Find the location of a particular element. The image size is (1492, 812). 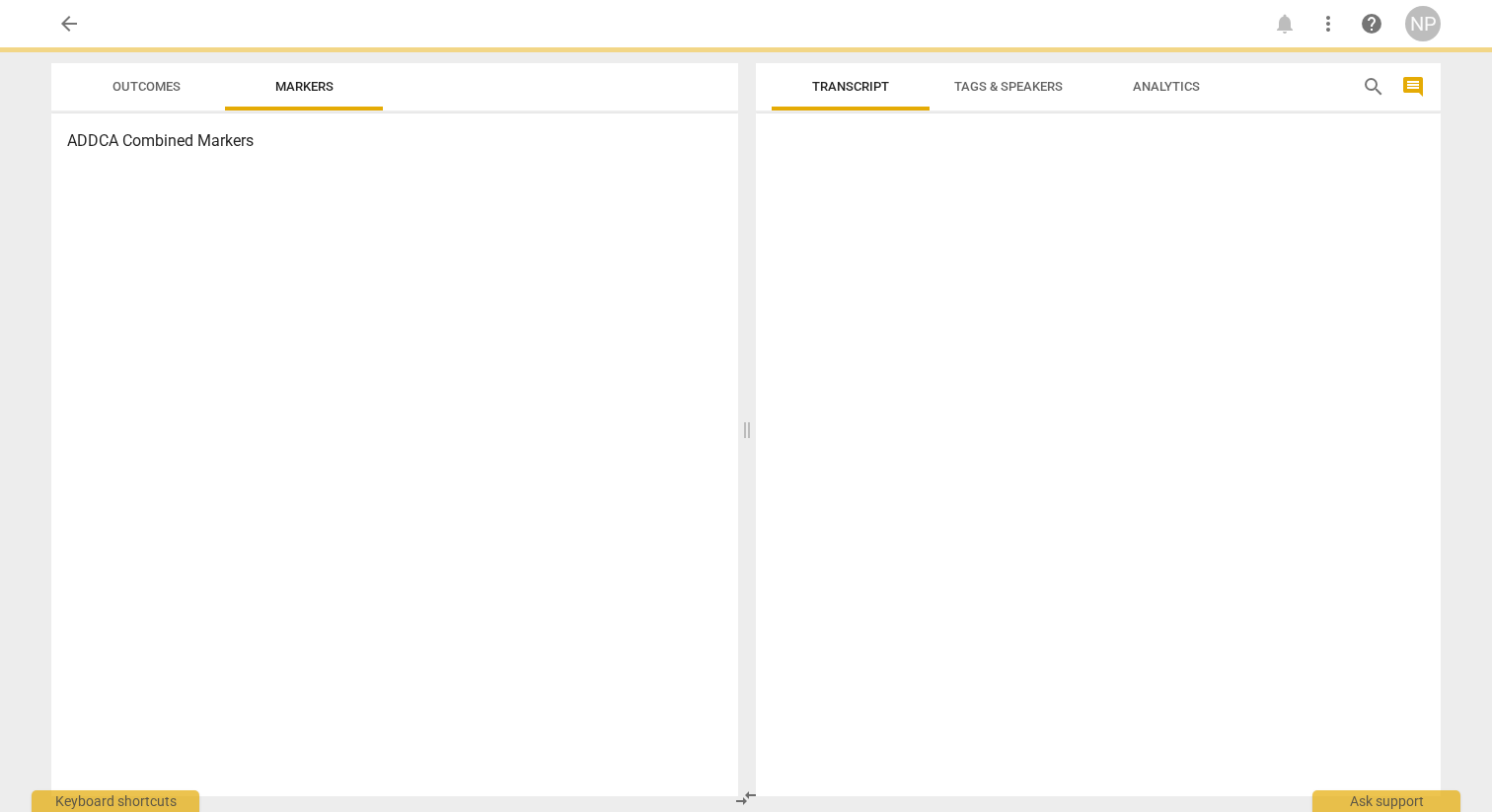

span: arrow_back is located at coordinates (69, 24).